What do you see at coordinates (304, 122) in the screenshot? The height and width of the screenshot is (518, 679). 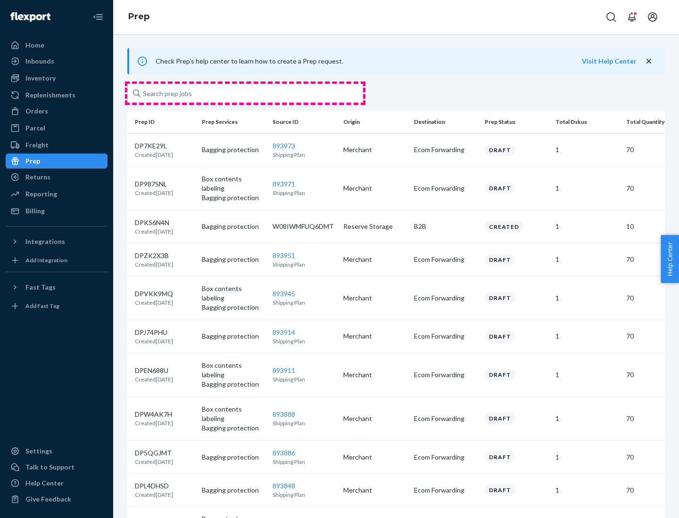 I see `th: Source ID` at bounding box center [304, 122].